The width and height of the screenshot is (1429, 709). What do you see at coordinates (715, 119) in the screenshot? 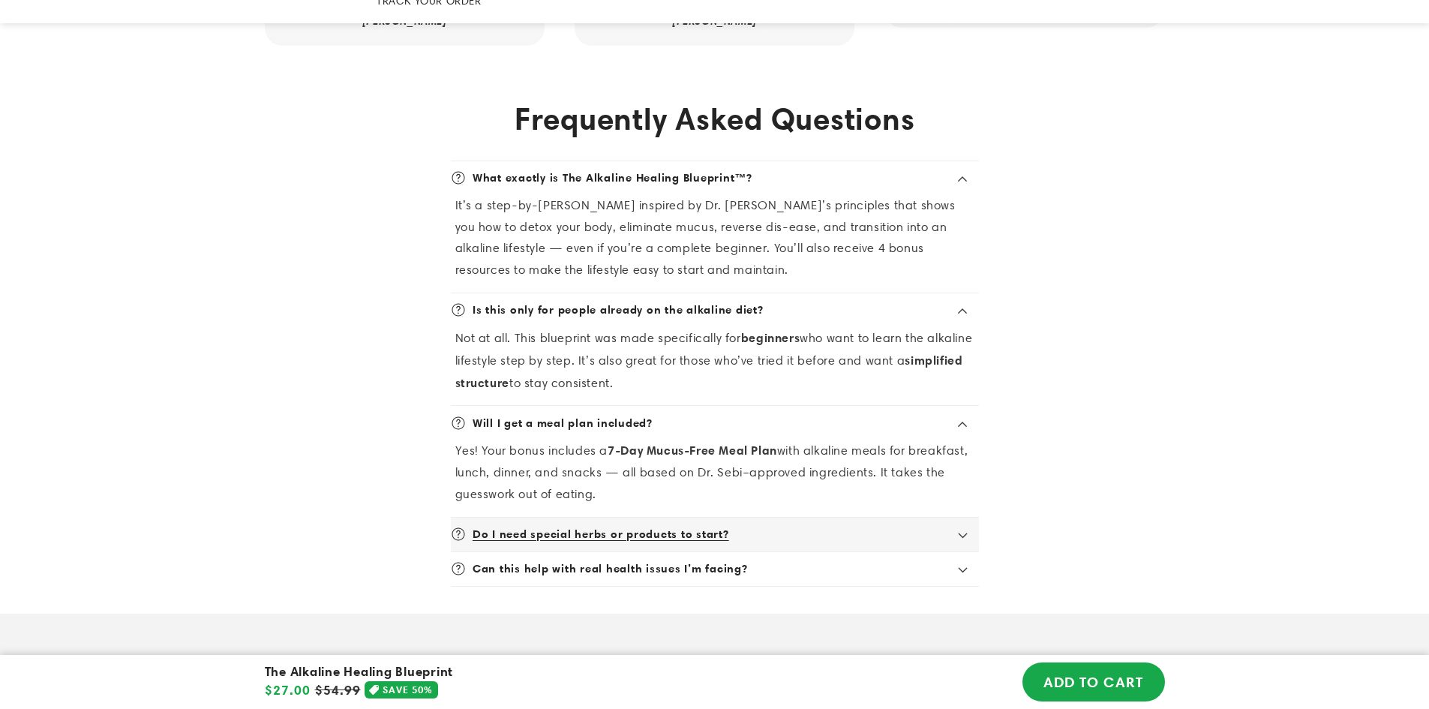
I see `h2: Frequently Asked Questions` at bounding box center [715, 119].